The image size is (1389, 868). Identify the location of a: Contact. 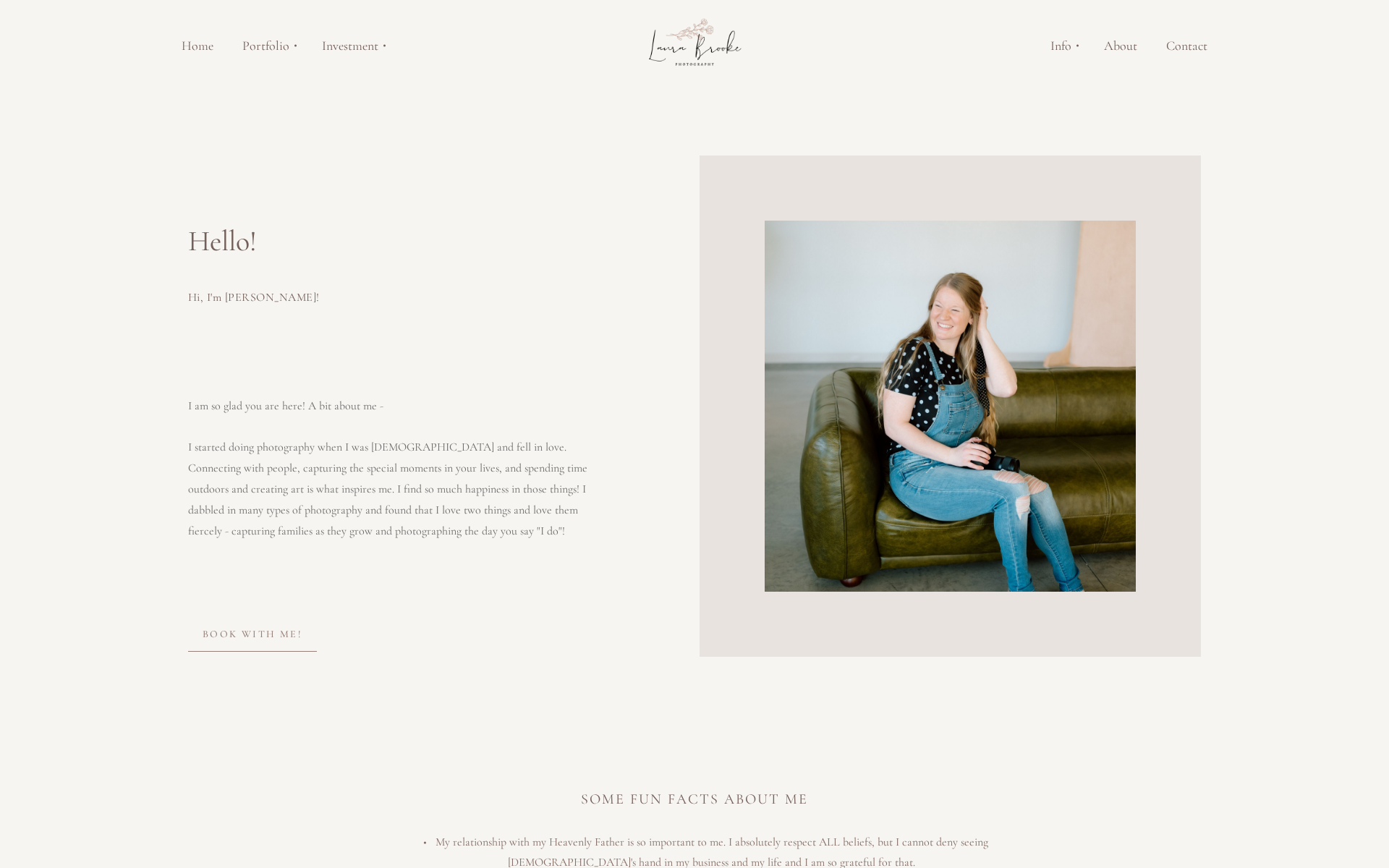
(1186, 45).